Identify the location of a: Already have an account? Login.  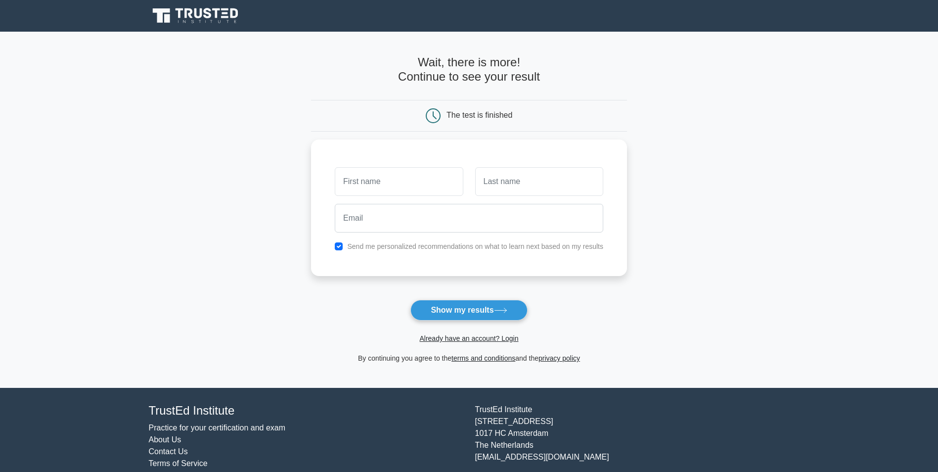
(469, 338).